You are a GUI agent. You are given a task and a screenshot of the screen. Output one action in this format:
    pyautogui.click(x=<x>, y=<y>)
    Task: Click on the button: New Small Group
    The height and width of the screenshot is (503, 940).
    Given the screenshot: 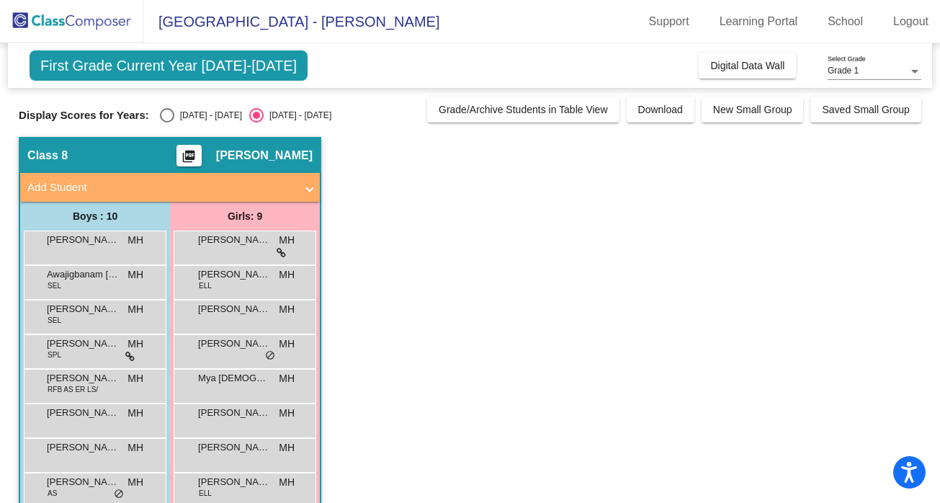 What is the action you would take?
    pyautogui.click(x=753, y=109)
    